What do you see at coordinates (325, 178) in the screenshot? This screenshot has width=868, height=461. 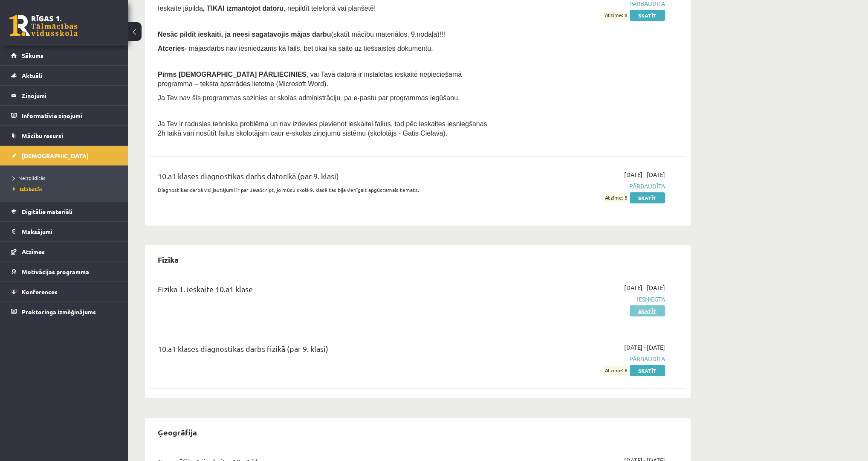 I see `div: 10.a1 klases diagnostikas darbs datorikā (par 9. klasi)` at bounding box center [325, 178].